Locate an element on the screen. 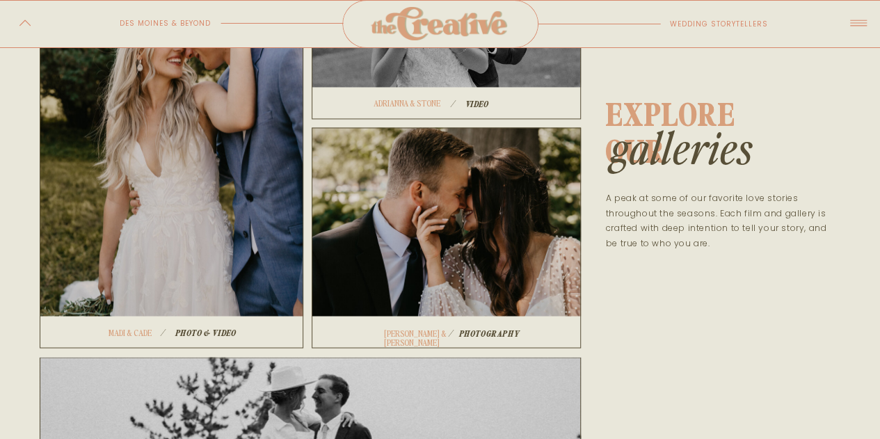 Image resolution: width=880 pixels, height=439 pixels. p: wedding storytellers is located at coordinates (729, 24).